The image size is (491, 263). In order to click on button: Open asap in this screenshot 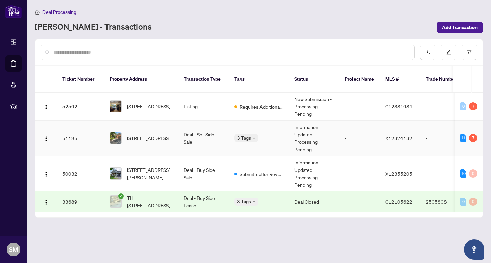, I will do `click(474, 249)`.